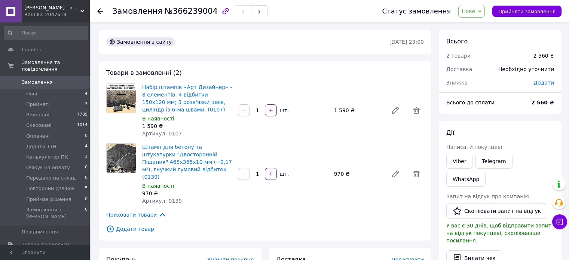 This screenshot has height=260, width=569. What do you see at coordinates (38, 115) in the screenshot?
I see `span: Виконані` at bounding box center [38, 115].